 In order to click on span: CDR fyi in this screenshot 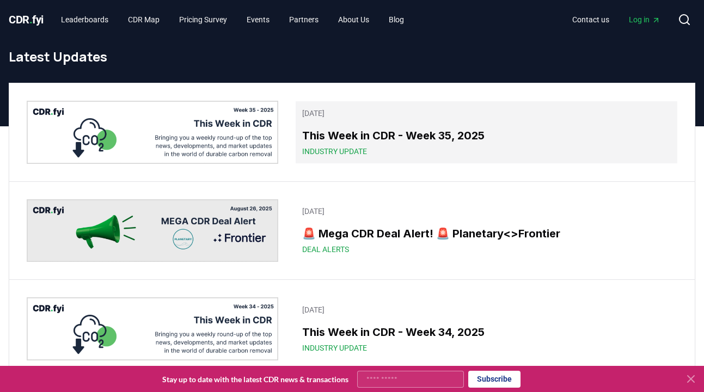, I will do `click(26, 20)`.